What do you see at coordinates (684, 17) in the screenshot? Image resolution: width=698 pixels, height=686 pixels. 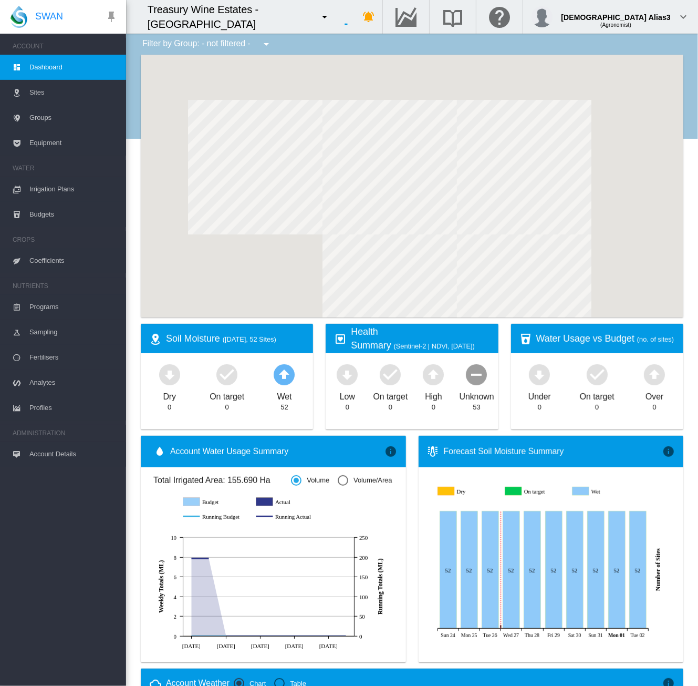 I see `md-icon: icon-chevron-down` at bounding box center [684, 17].